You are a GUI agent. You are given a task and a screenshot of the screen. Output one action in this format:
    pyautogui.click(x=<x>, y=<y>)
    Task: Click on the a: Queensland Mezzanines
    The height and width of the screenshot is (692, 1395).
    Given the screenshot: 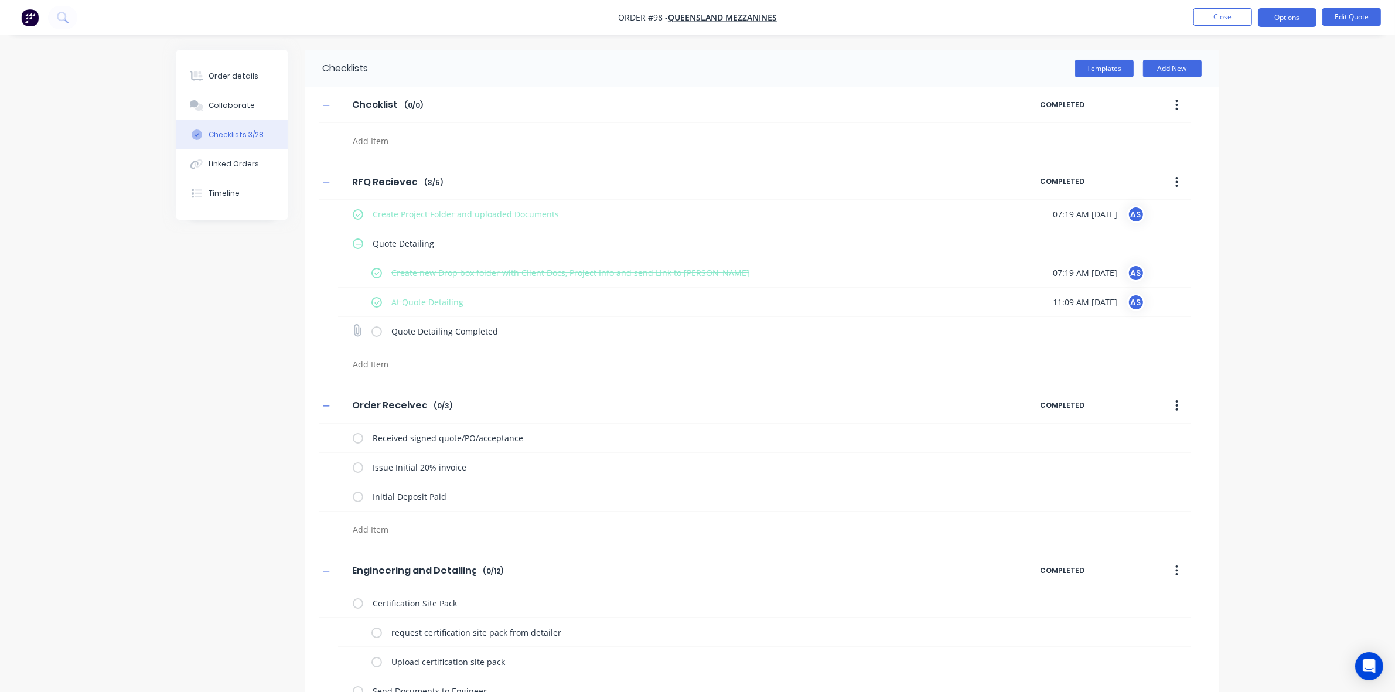 What is the action you would take?
    pyautogui.click(x=722, y=18)
    